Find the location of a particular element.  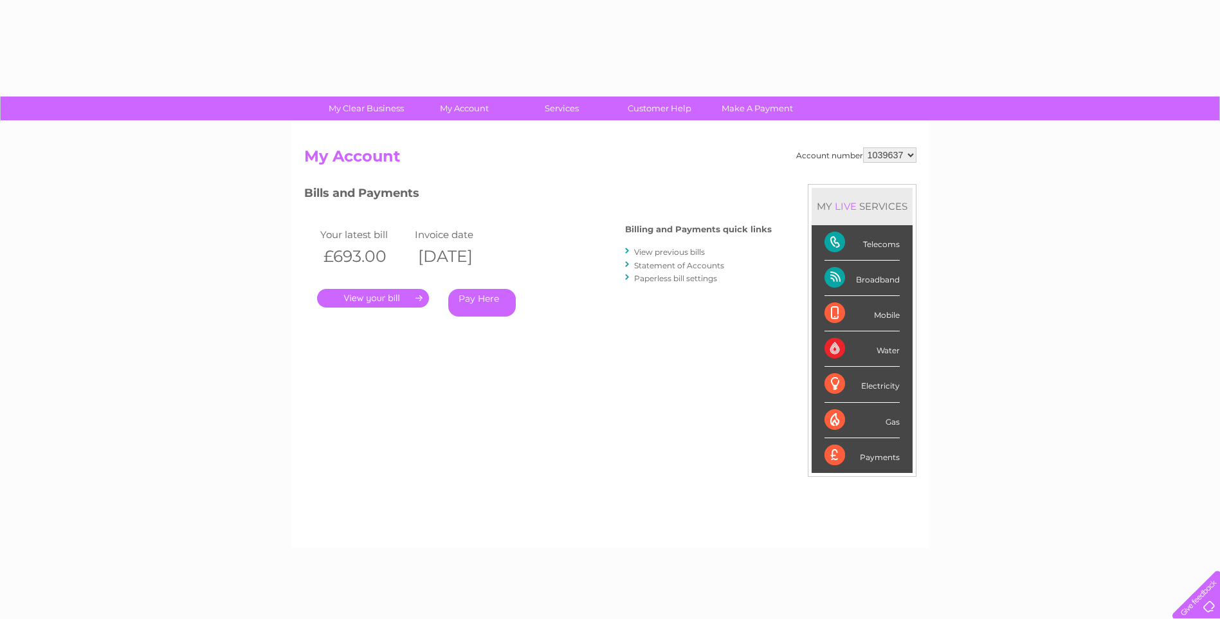

div: Payments is located at coordinates (862, 455).